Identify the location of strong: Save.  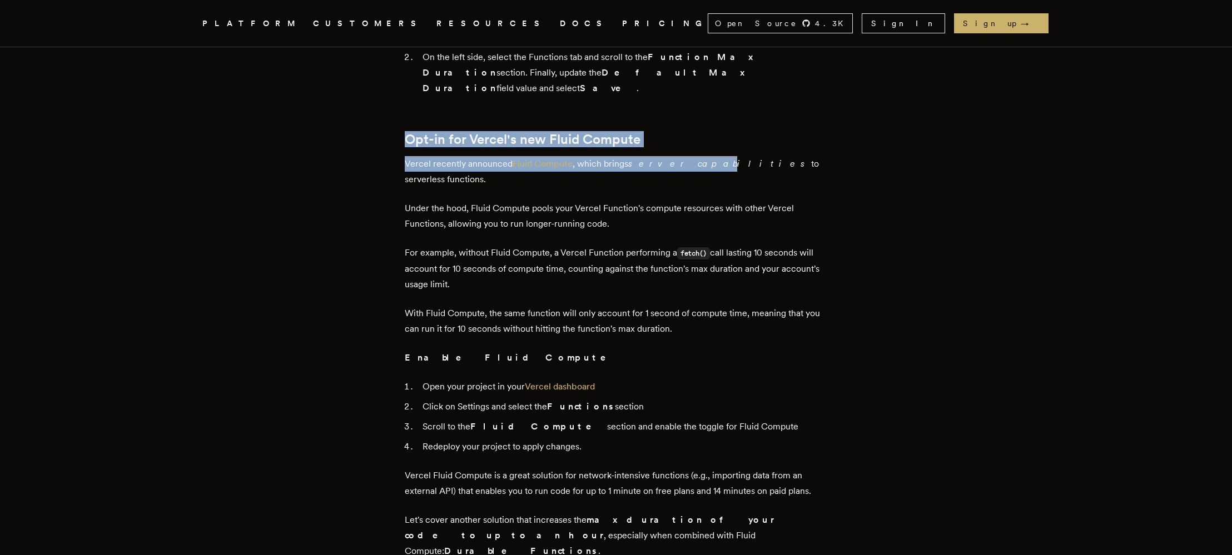
(608, 88).